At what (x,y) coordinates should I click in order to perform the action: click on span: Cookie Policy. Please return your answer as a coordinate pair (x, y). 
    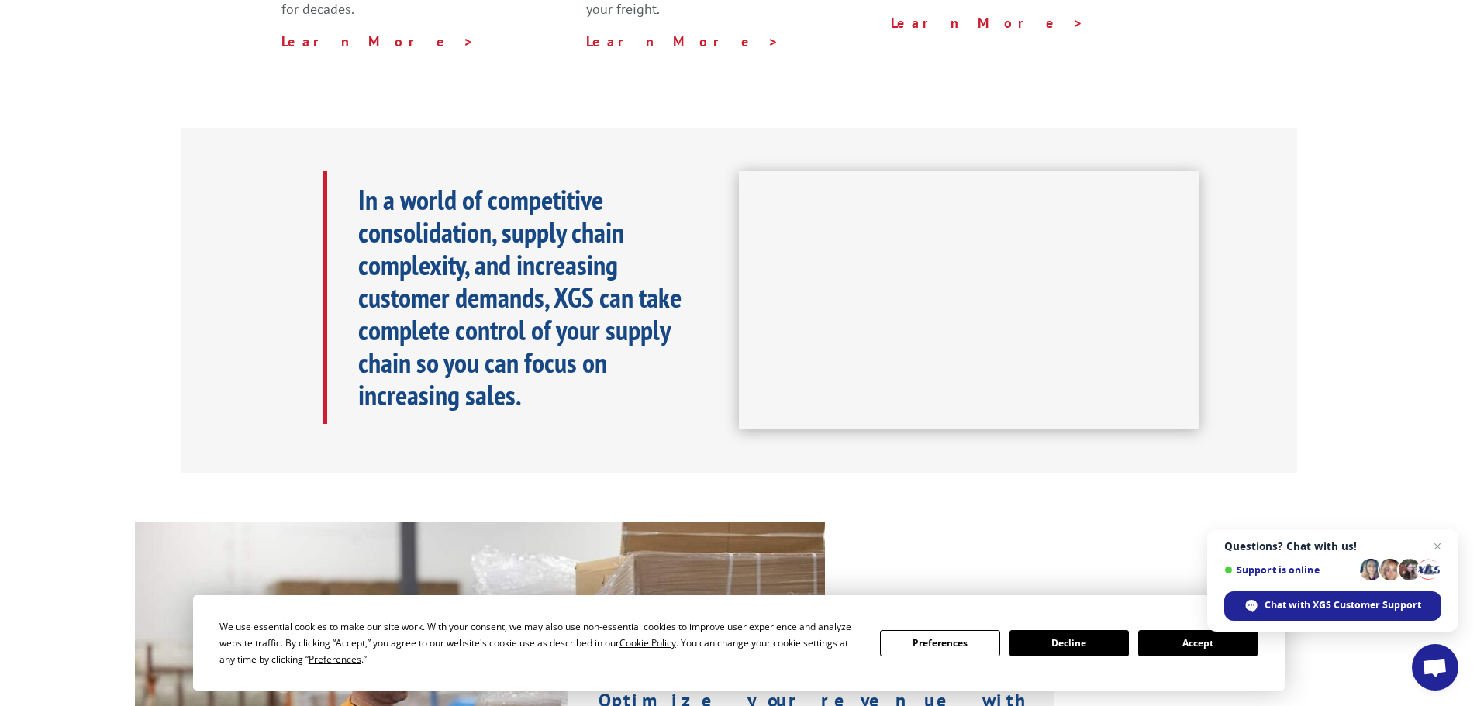
    Looking at the image, I should click on (647, 643).